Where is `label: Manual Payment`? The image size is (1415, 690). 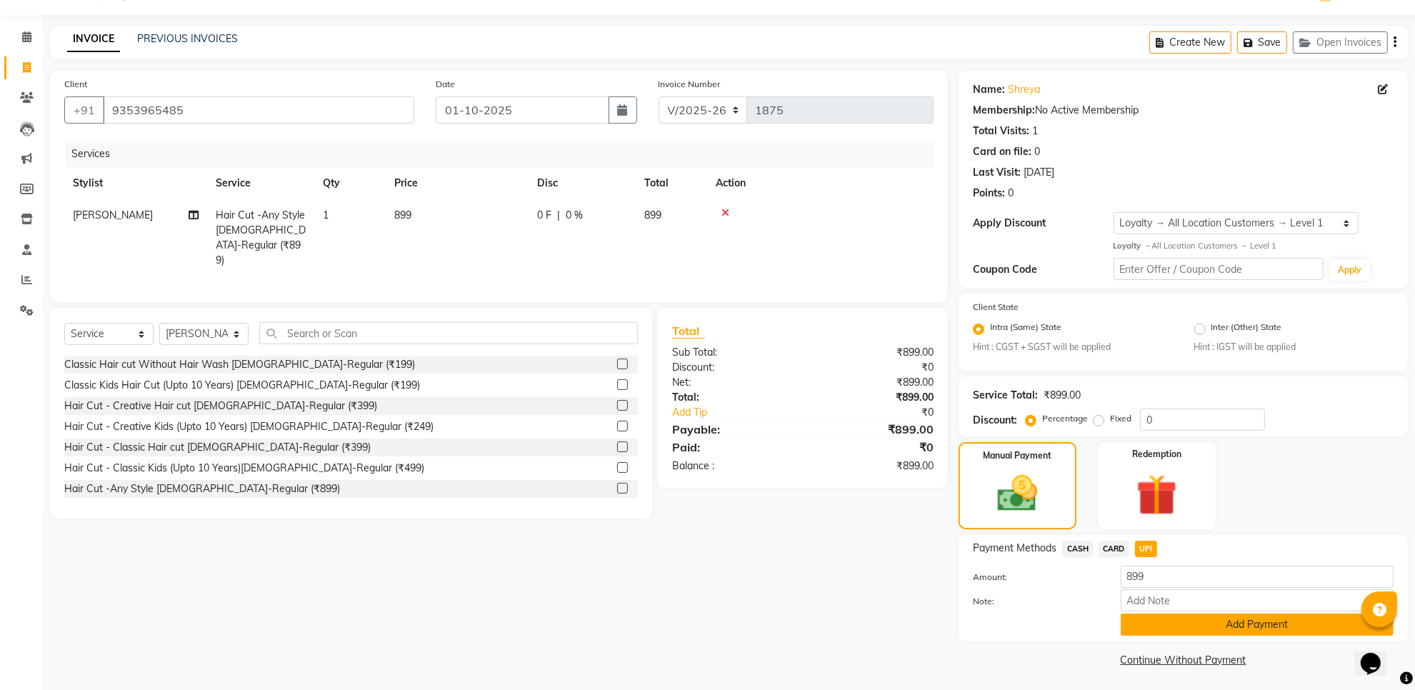 label: Manual Payment is located at coordinates (1018, 456).